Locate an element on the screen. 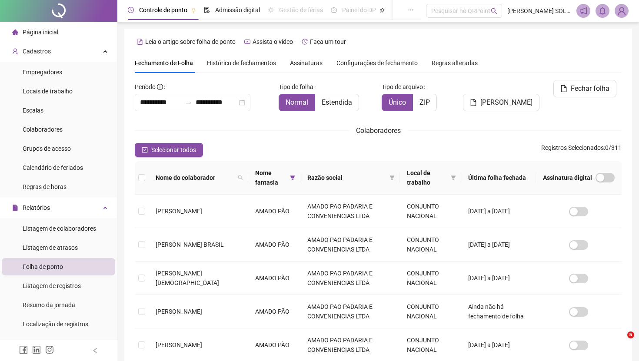  span: Admissão digital is located at coordinates (237, 10).